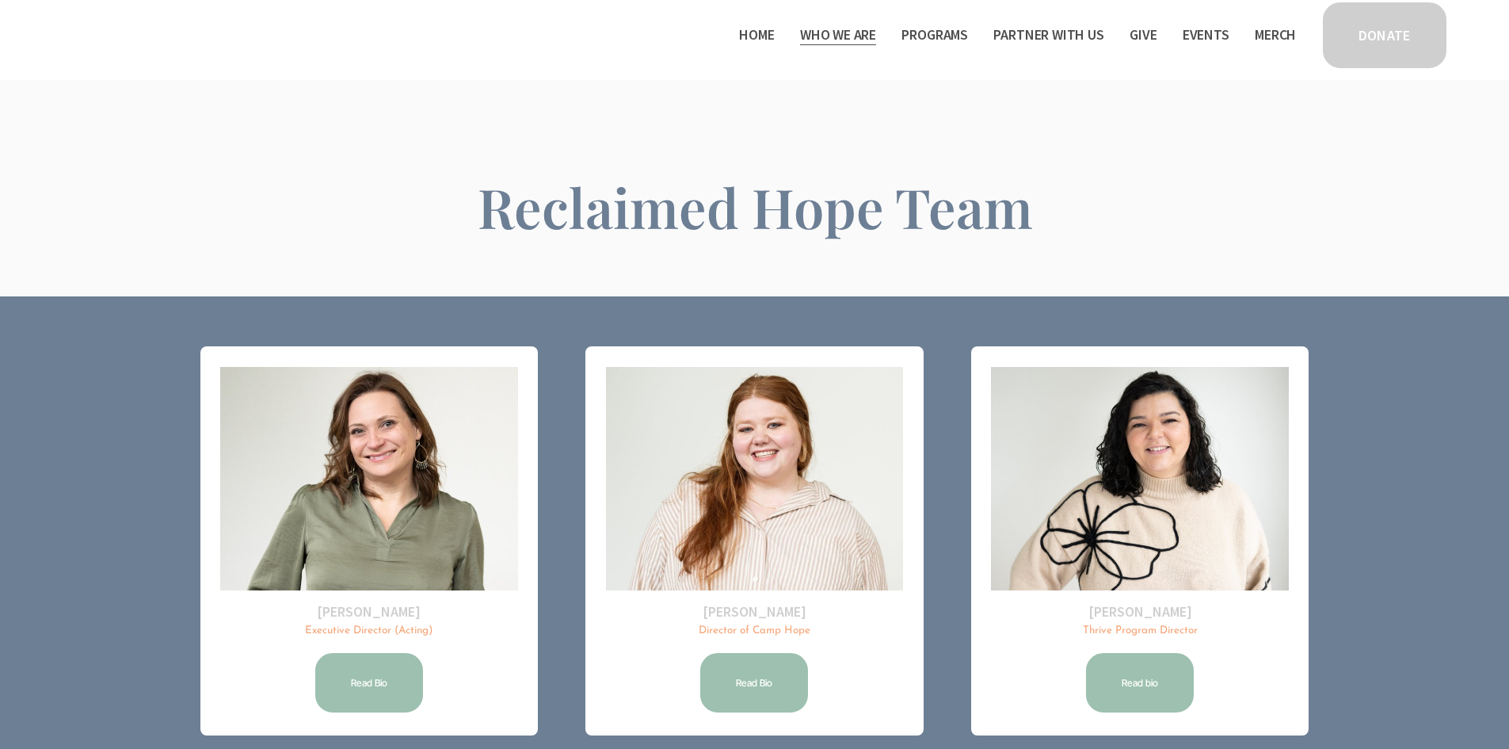 The height and width of the screenshot is (749, 1509). Describe the element at coordinates (1206, 35) in the screenshot. I see `a: Events` at that location.